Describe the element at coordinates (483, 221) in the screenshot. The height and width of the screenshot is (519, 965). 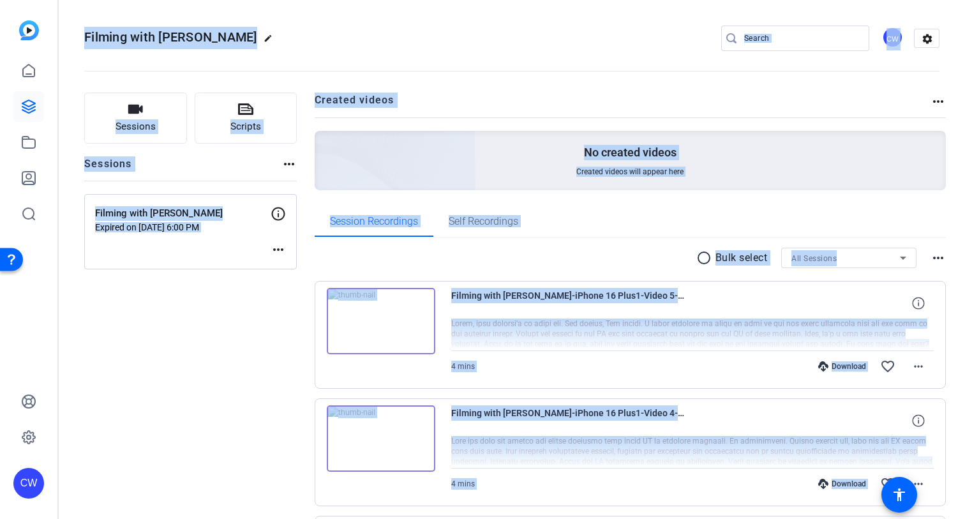
I see `span: Self Recordings` at that location.